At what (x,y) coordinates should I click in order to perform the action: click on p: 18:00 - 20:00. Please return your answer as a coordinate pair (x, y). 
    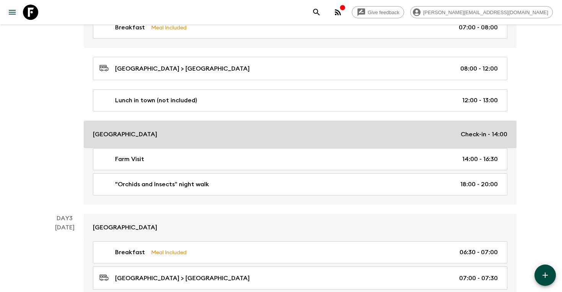
    Looking at the image, I should click on (479, 185).